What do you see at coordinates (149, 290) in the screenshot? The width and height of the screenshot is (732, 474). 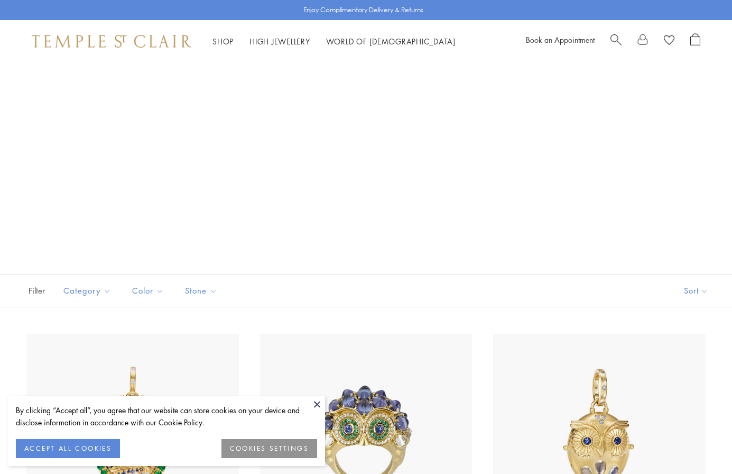 I see `span: Color` at bounding box center [149, 290].